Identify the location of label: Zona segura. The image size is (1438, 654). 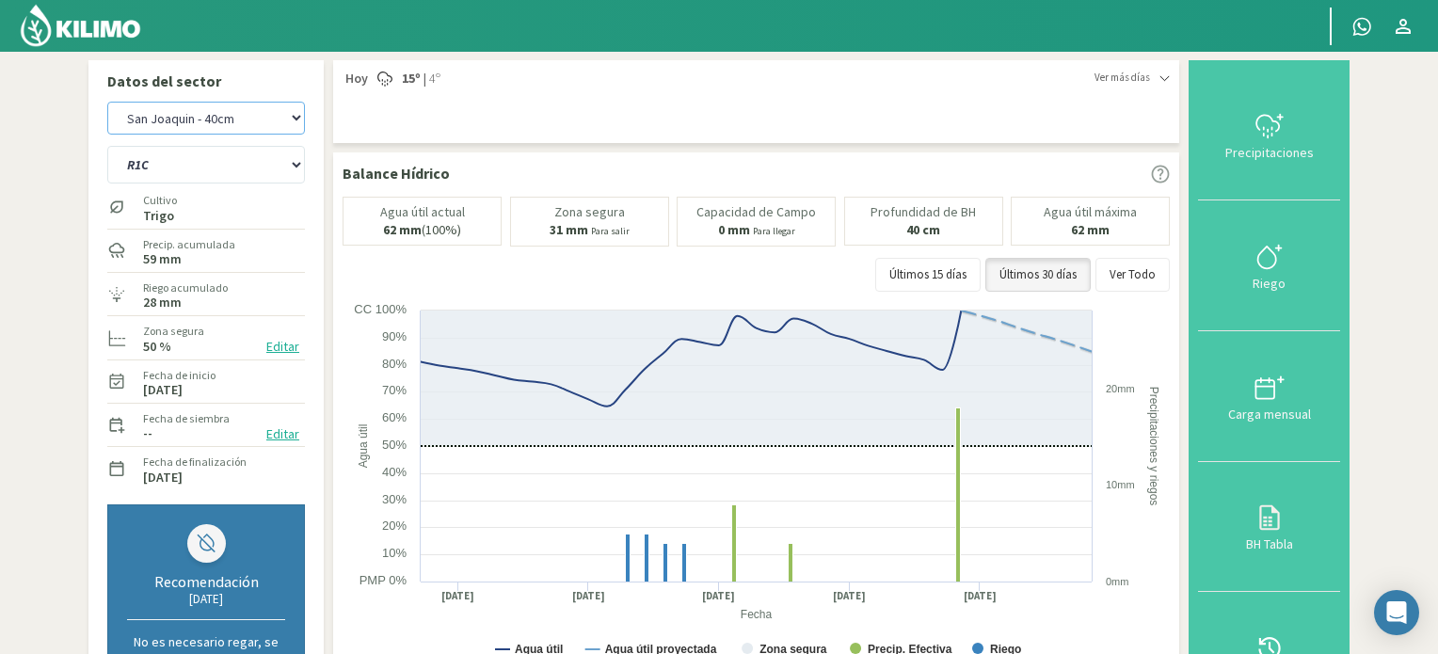
(173, 331).